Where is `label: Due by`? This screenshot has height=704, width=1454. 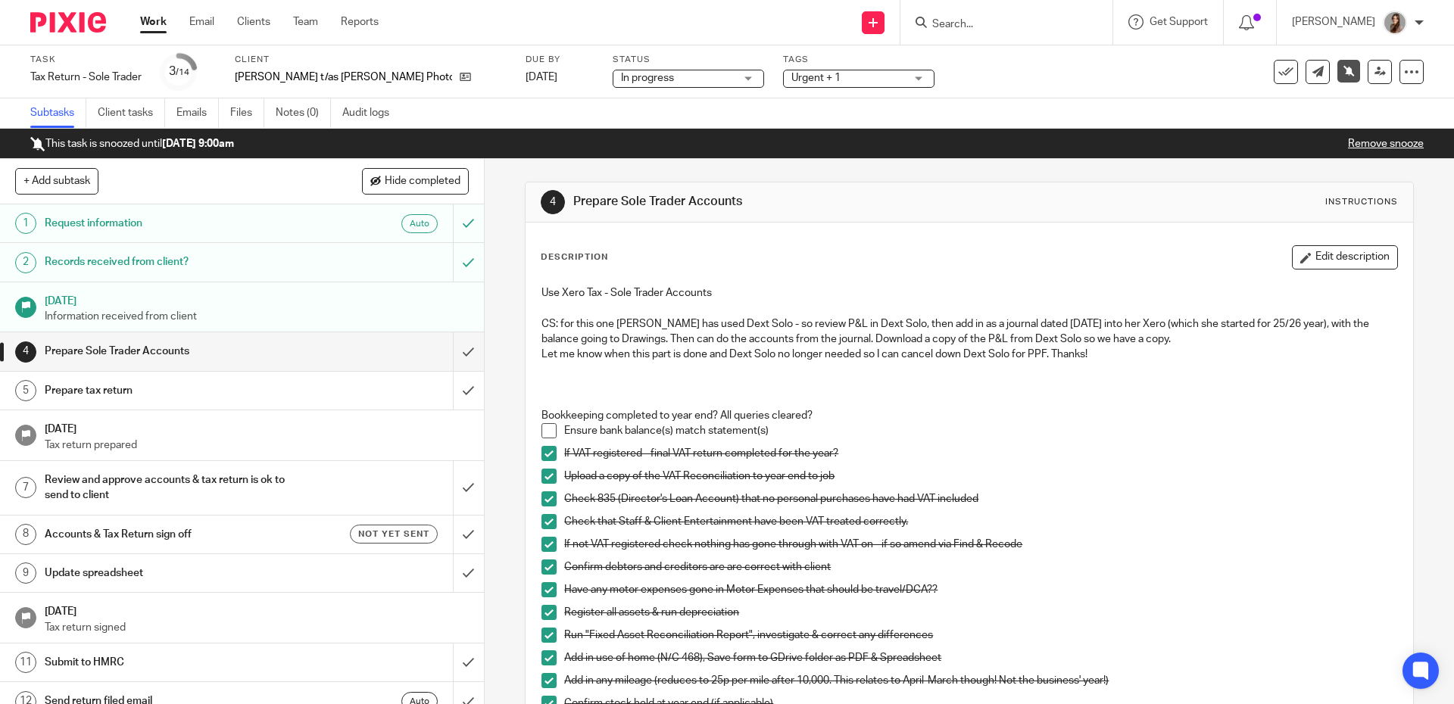 label: Due by is located at coordinates (560, 60).